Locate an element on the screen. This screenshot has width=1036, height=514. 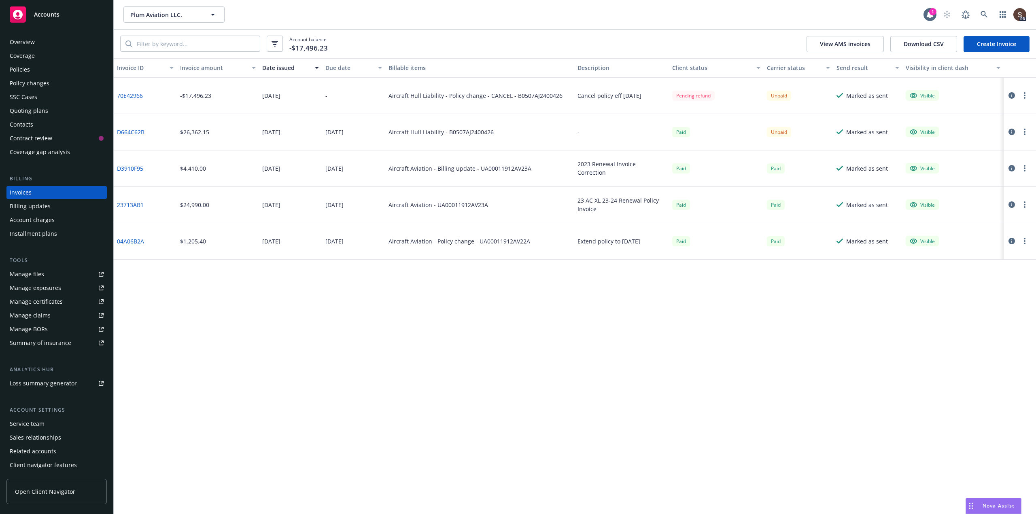
button: Visibility in client dash is located at coordinates (953, 68).